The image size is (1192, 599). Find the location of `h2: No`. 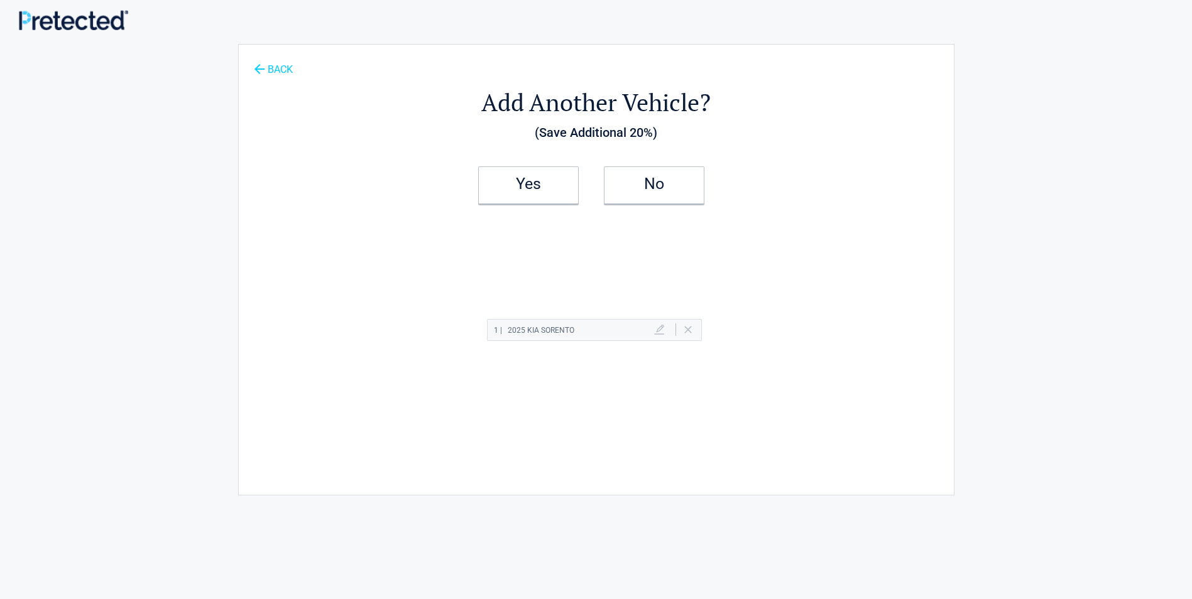

h2: No is located at coordinates (654, 184).